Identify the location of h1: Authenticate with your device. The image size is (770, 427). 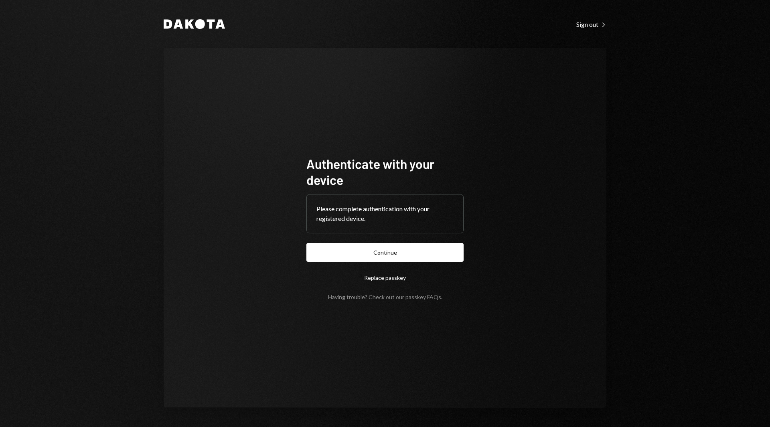
(385, 172).